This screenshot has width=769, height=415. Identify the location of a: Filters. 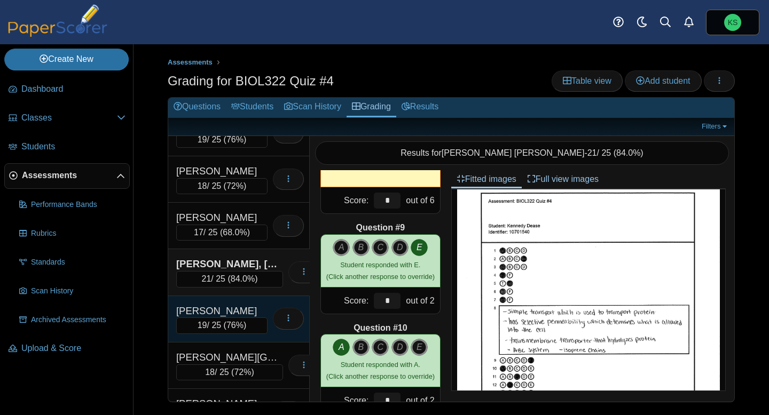
(715, 127).